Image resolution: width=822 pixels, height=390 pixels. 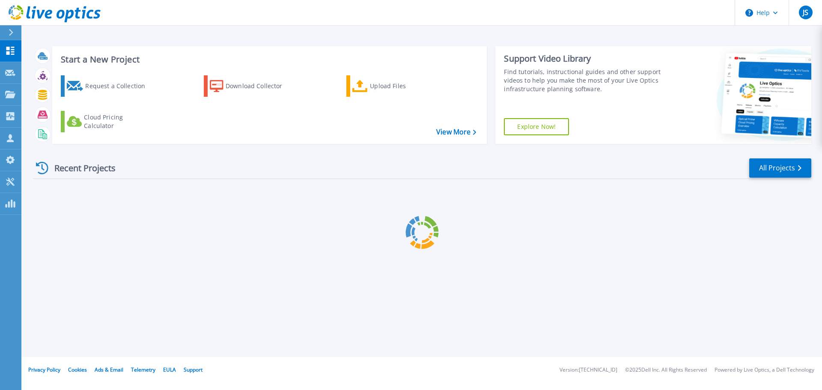 What do you see at coordinates (108, 86) in the screenshot?
I see `a: Request a Collection` at bounding box center [108, 86].